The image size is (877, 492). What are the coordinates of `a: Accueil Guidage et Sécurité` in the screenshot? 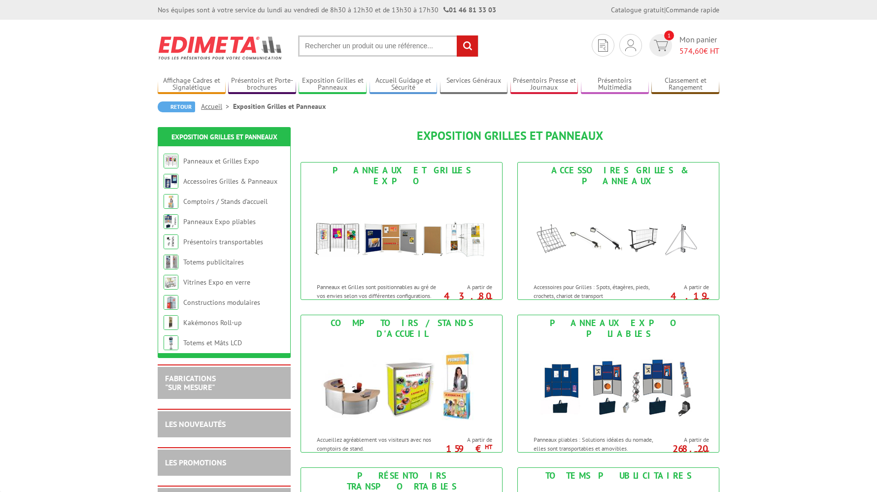 It's located at (403, 84).